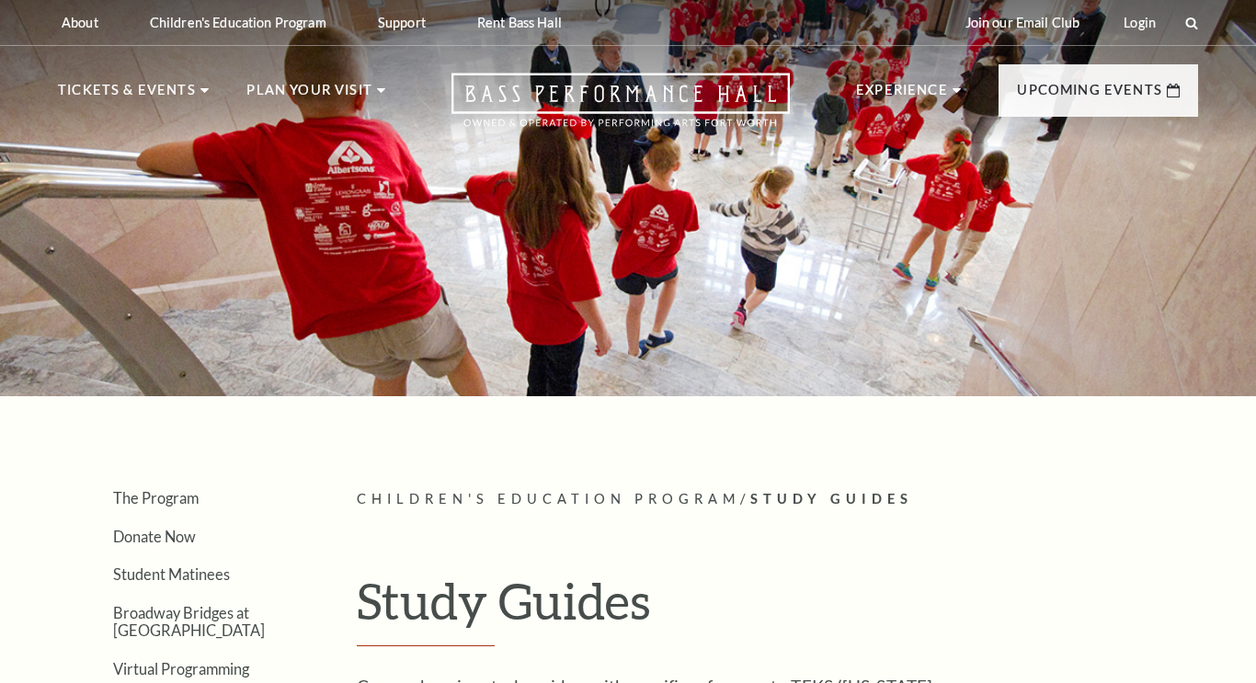 This screenshot has width=1256, height=683. What do you see at coordinates (155, 498) in the screenshot?
I see `a: The Program` at bounding box center [155, 498].